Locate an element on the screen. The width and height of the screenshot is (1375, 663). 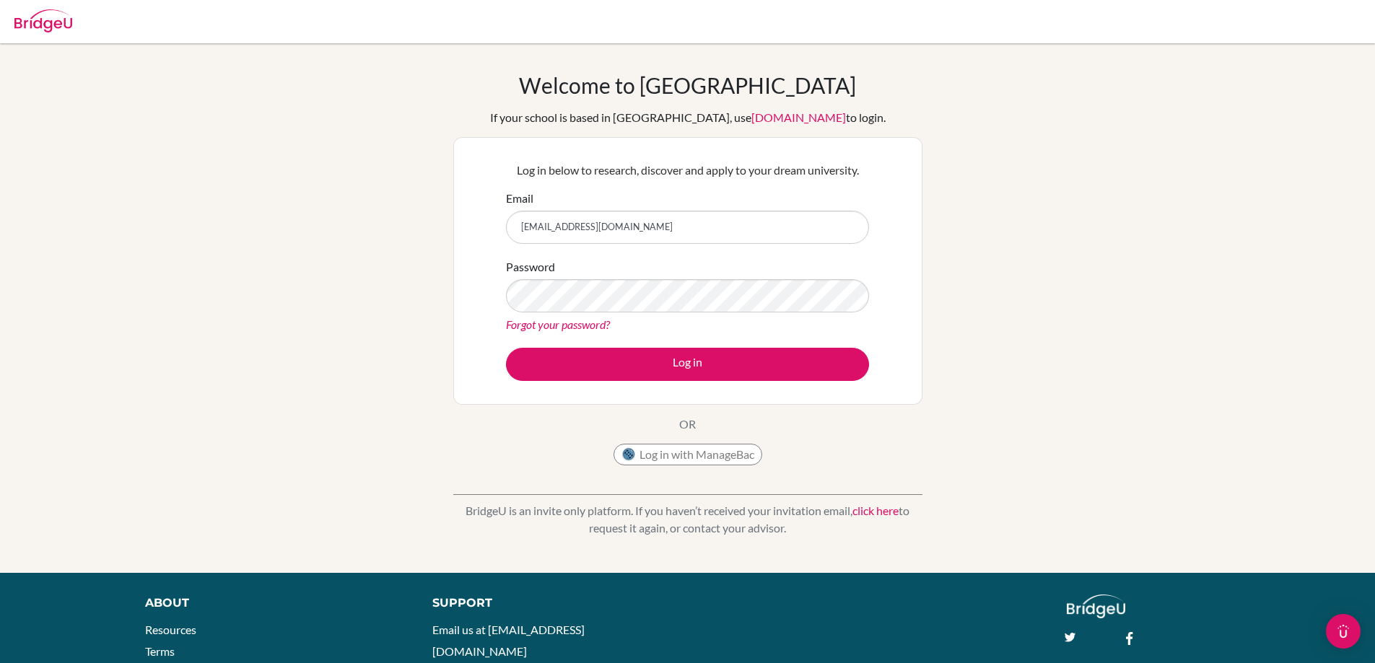
p: Log in below to research, discover and apply to your dream university. is located at coordinates (687, 170).